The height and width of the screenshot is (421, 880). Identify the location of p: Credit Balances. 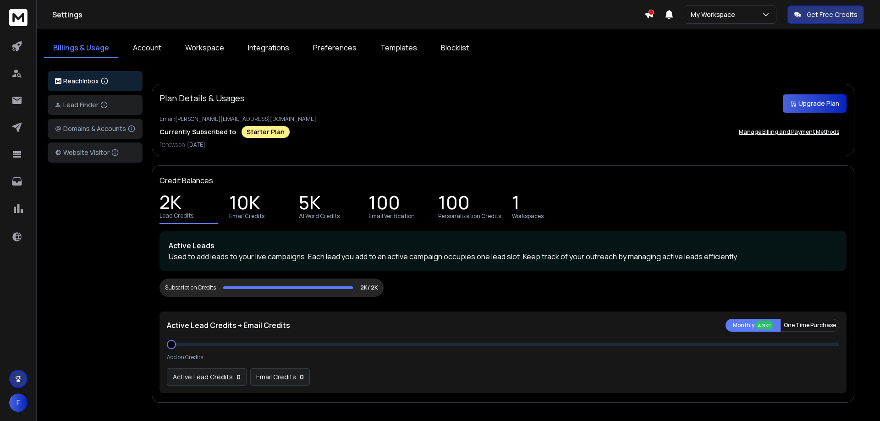
(186, 181).